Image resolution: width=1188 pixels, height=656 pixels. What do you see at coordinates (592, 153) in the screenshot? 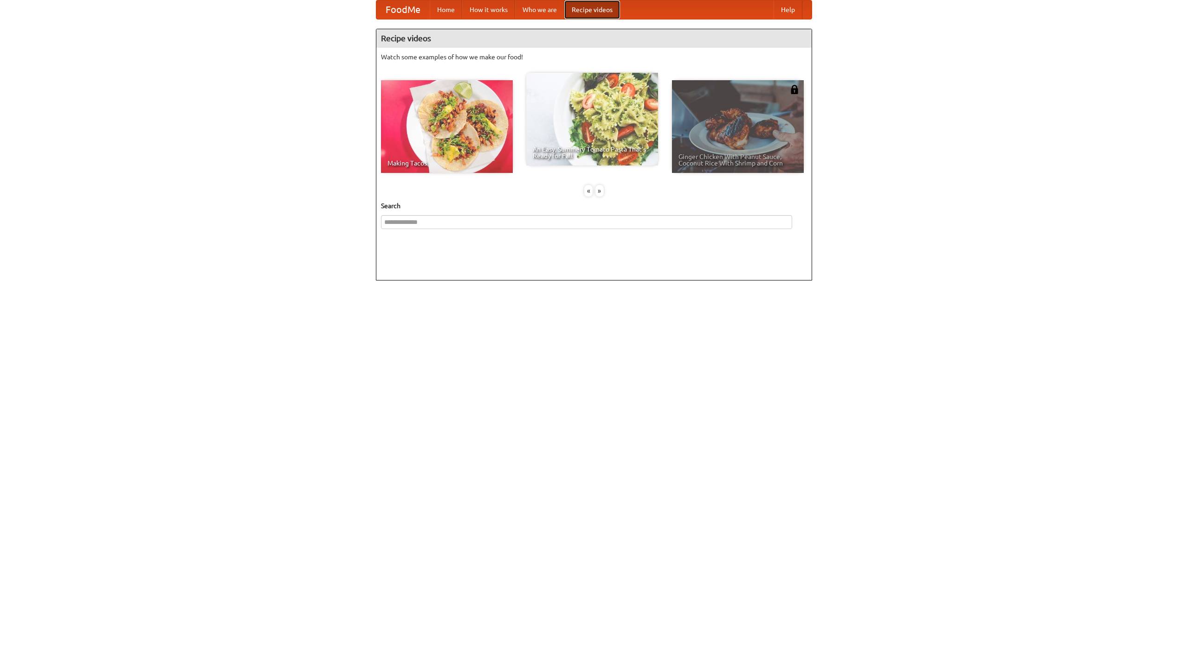
I see `span: An Easy, Summery Tomato Pasta That's Ready for Fall` at bounding box center [592, 153].